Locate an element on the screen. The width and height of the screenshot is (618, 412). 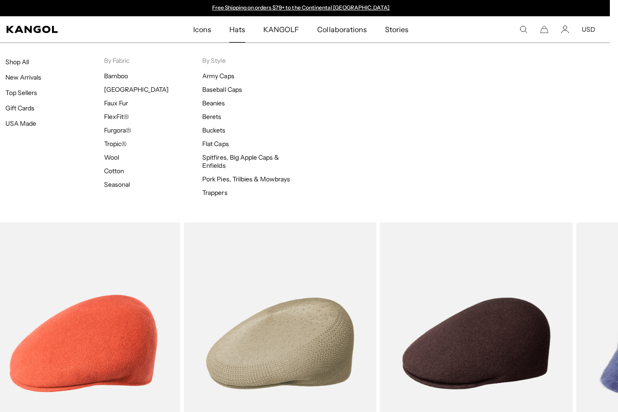
a: Bamboo is located at coordinates (116, 76).